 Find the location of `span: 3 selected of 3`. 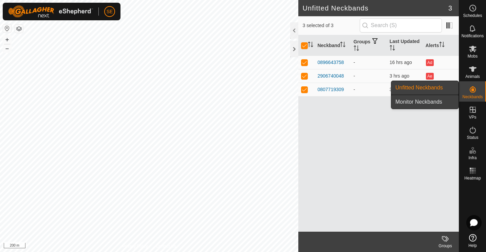

span: 3 selected of 3 is located at coordinates (331, 25).